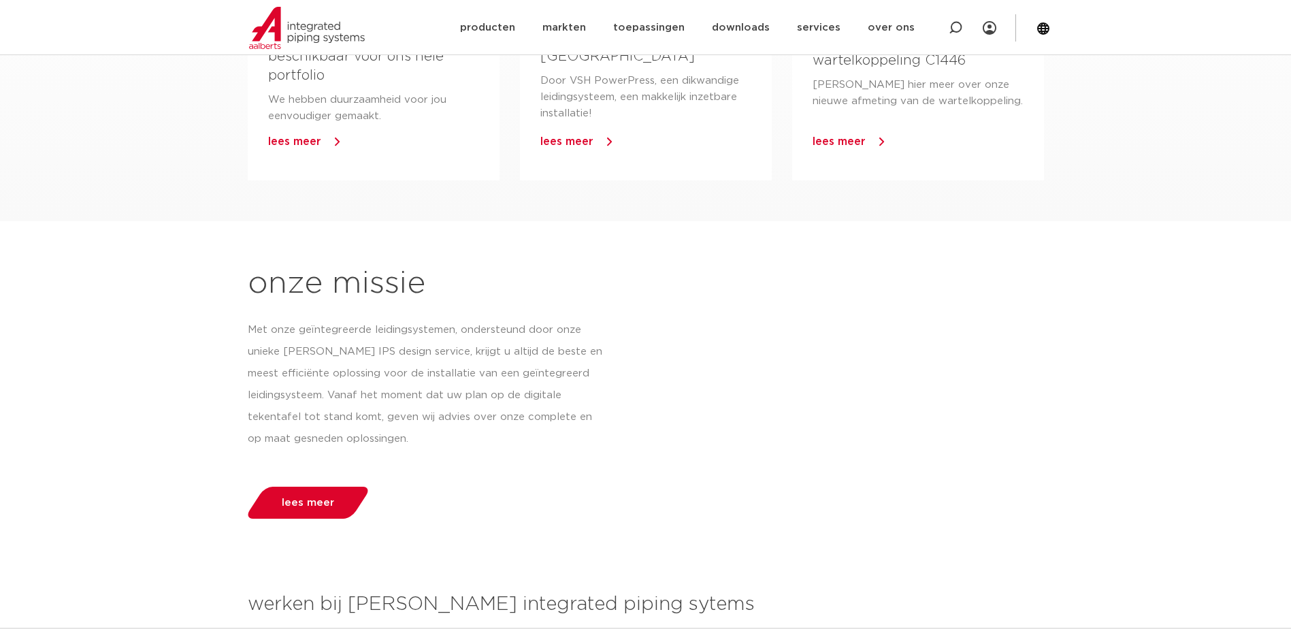 The height and width of the screenshot is (629, 1291). Describe the element at coordinates (646, 97) in the screenshot. I see `p: Door VSH PowerPress, een dikwandige leidingsysteem, een makkelijk inzetbare installatie!` at that location.